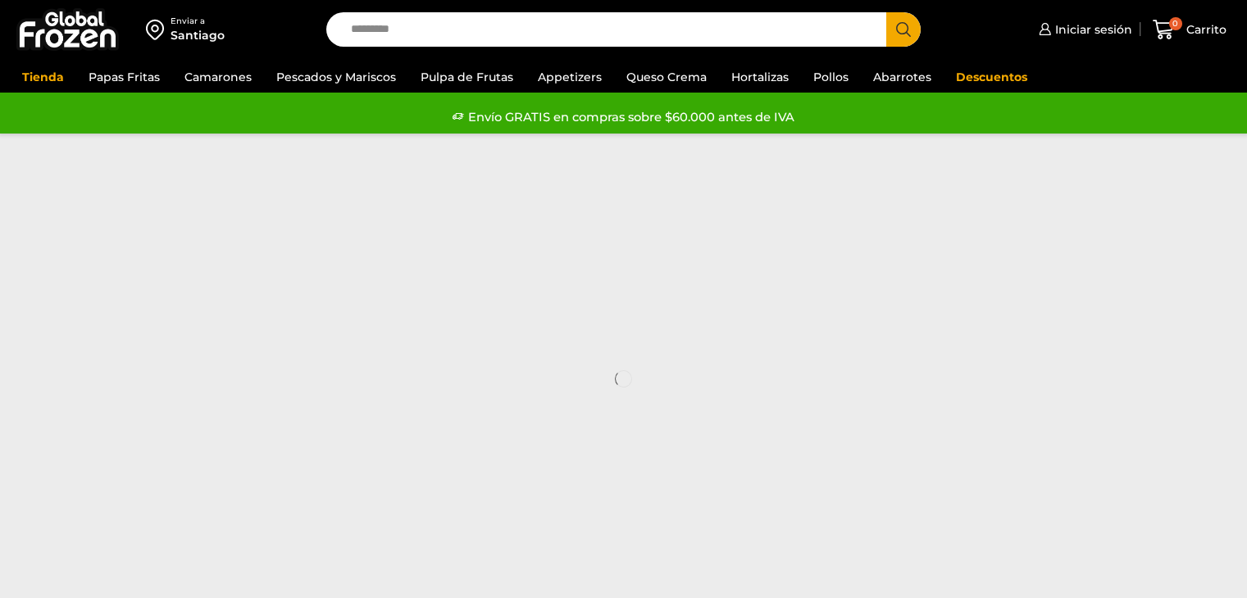  What do you see at coordinates (903, 30) in the screenshot?
I see `button: Search button` at bounding box center [903, 30].